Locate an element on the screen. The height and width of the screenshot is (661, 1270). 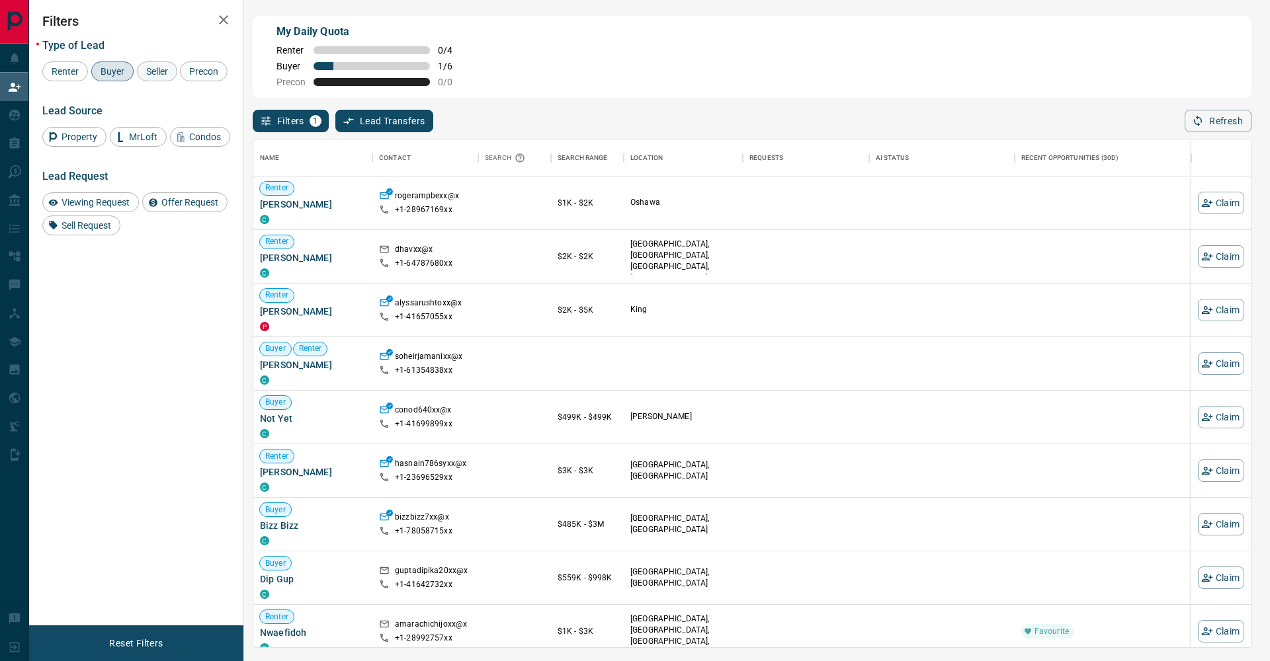
p: $3K - $3K is located at coordinates (587, 471).